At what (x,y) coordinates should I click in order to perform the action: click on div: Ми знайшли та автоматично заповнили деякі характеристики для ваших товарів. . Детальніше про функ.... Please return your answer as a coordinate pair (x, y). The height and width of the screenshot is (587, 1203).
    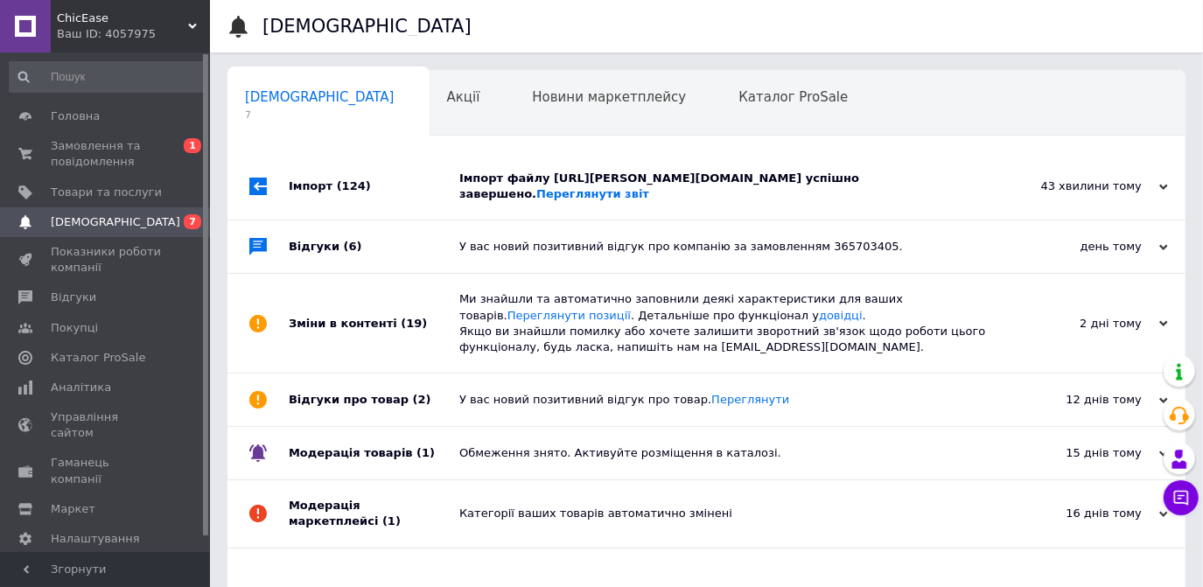
    Looking at the image, I should click on (726, 323).